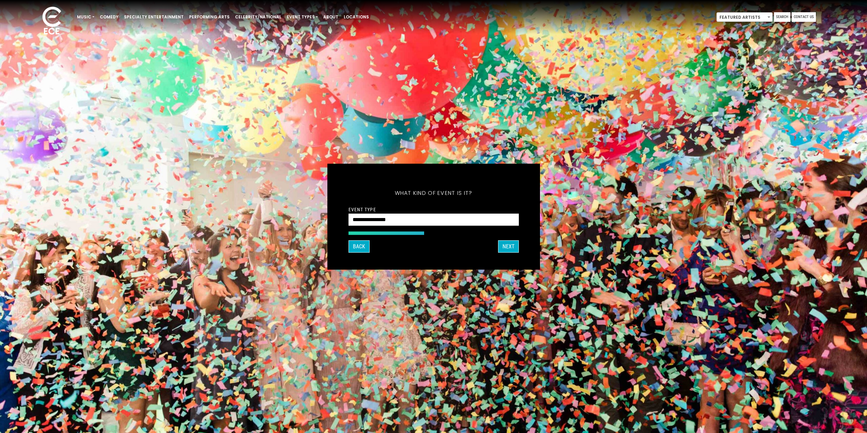  Describe the element at coordinates (209, 17) in the screenshot. I see `a: Performing Arts` at that location.